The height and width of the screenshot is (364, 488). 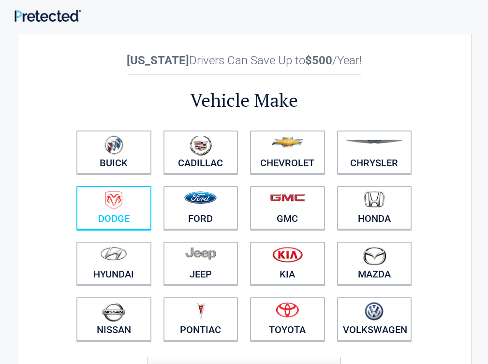 I want to click on img: mazda, so click(x=374, y=256).